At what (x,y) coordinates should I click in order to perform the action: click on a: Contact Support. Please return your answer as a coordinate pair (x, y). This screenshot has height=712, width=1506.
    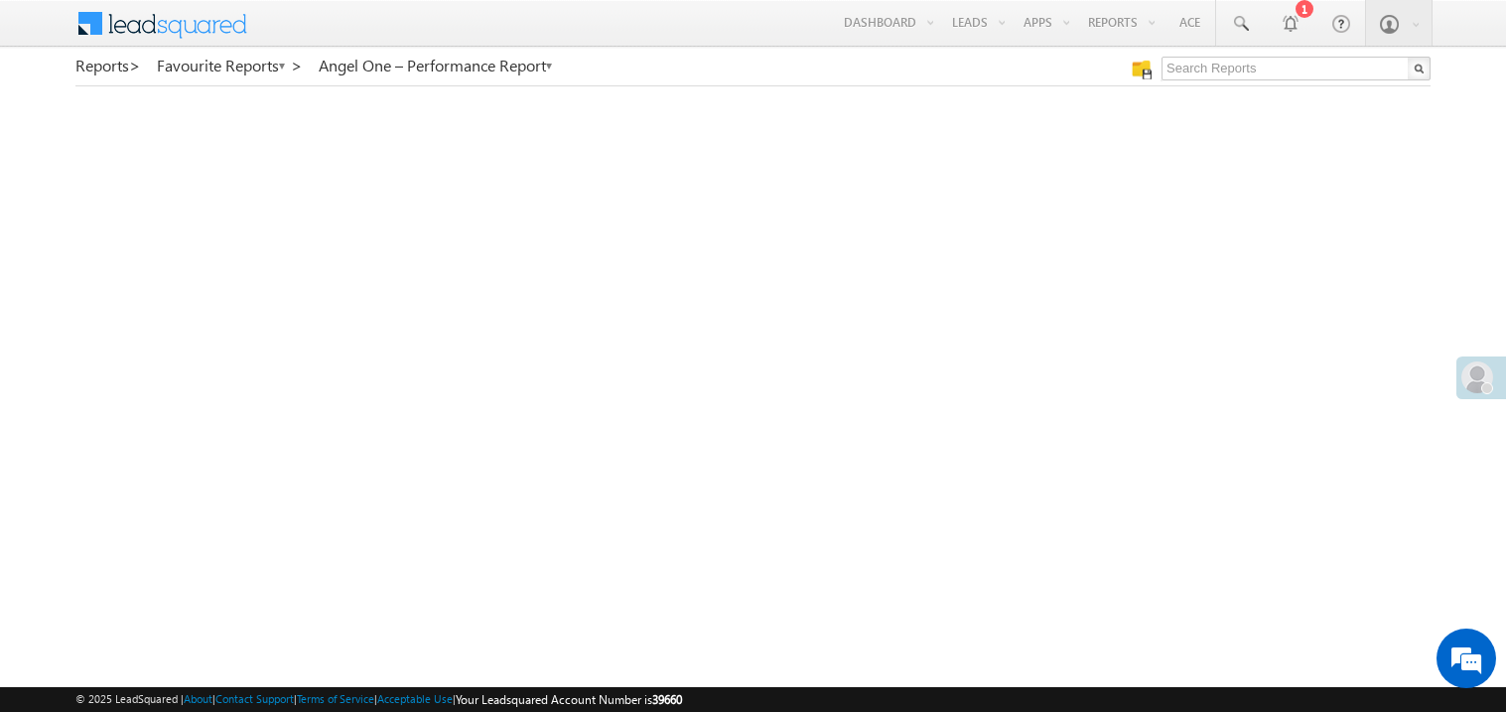
    Looking at the image, I should click on (254, 698).